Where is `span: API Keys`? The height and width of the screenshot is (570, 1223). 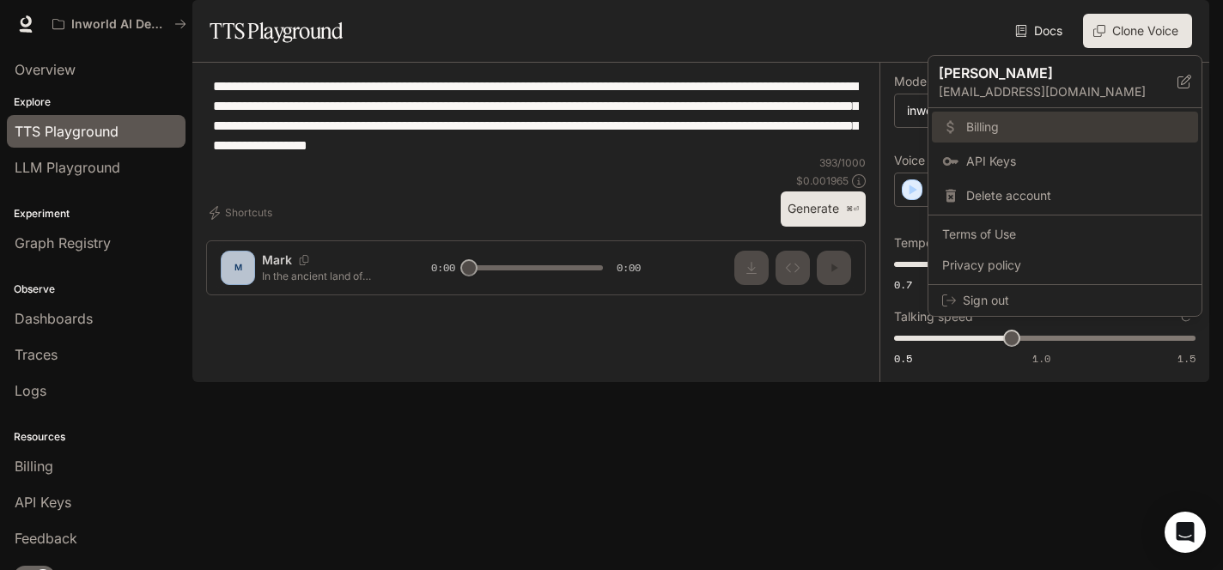
span: API Keys is located at coordinates (1077, 161).